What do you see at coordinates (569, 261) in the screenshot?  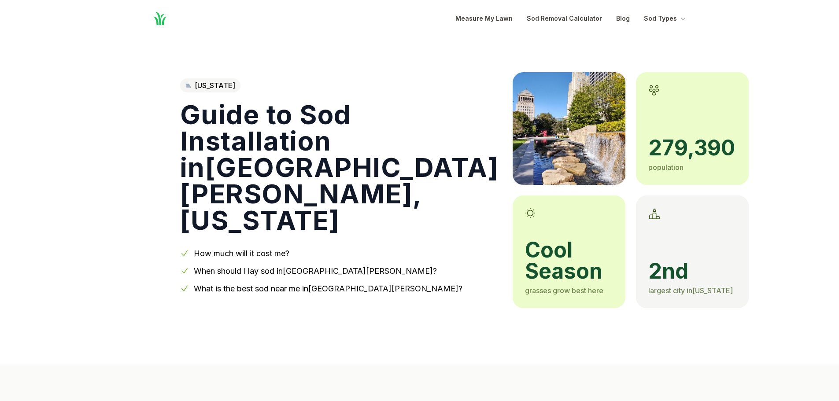 I see `span: cool season` at bounding box center [569, 261].